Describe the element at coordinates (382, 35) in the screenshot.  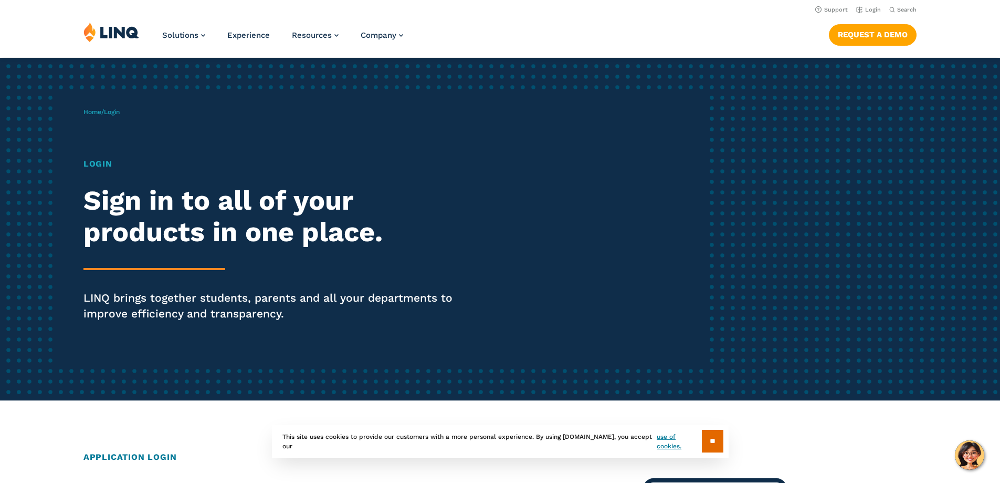
I see `a: Company` at that location.